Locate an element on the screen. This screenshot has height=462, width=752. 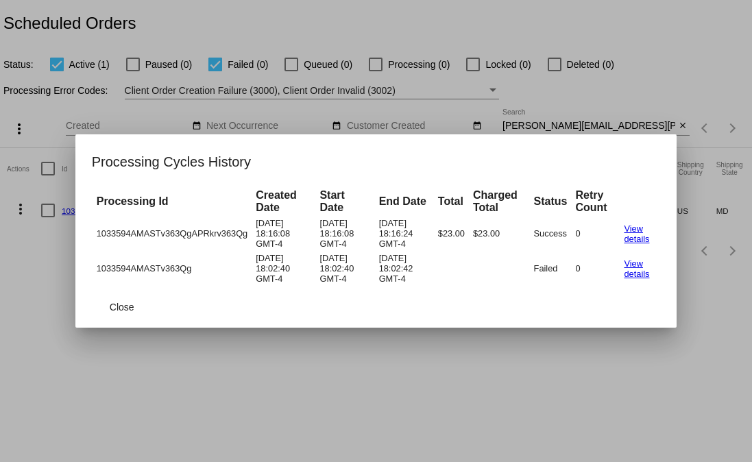
th: Total is located at coordinates (451, 201).